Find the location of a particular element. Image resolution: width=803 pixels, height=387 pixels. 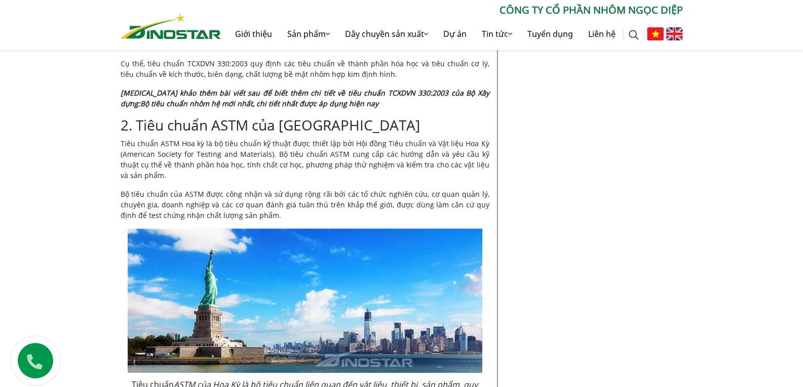

a: Dây chuyền sản xuất is located at coordinates (386, 34).